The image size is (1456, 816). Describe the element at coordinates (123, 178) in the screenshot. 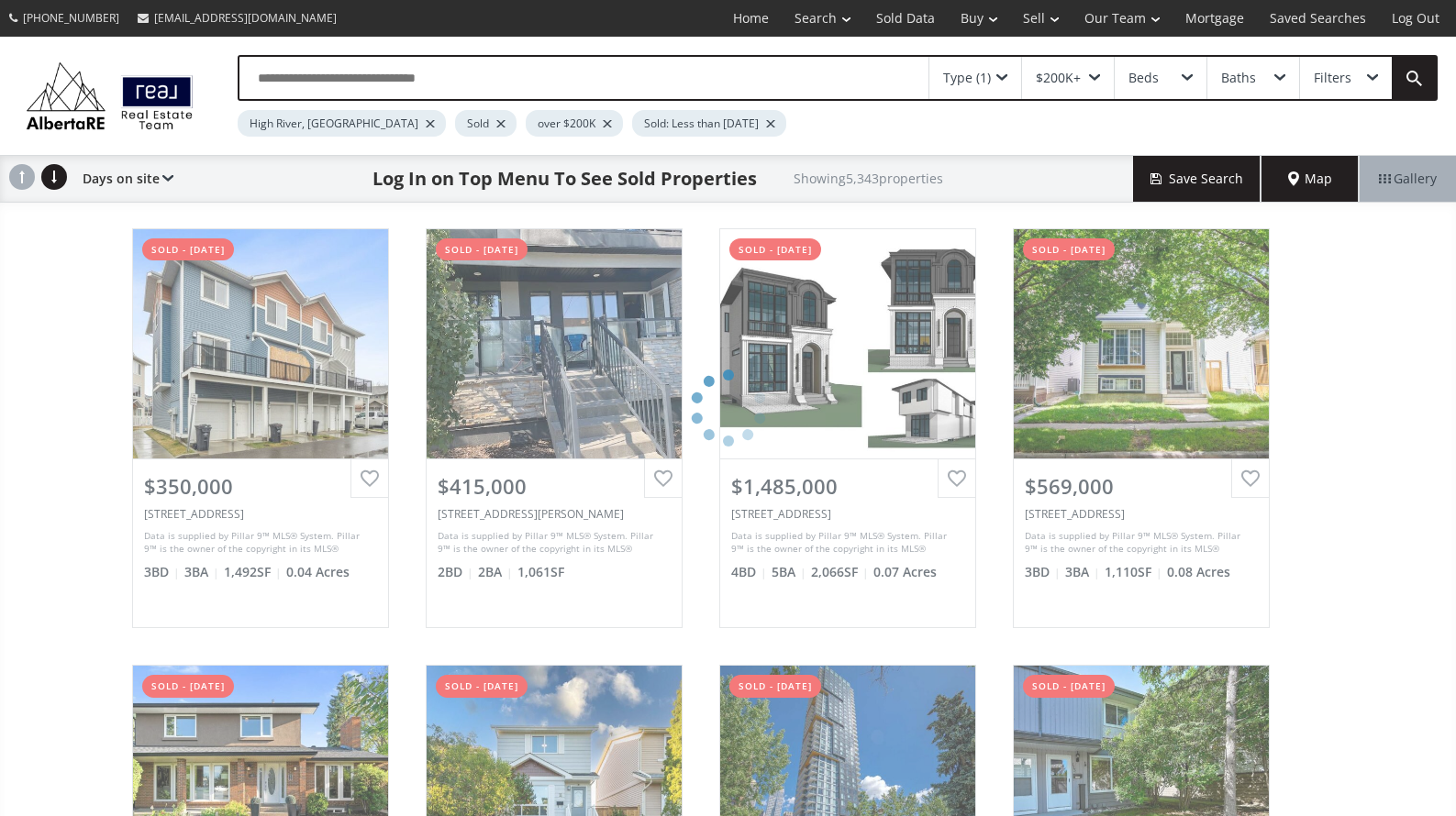

I see `div: Days on site` at that location.